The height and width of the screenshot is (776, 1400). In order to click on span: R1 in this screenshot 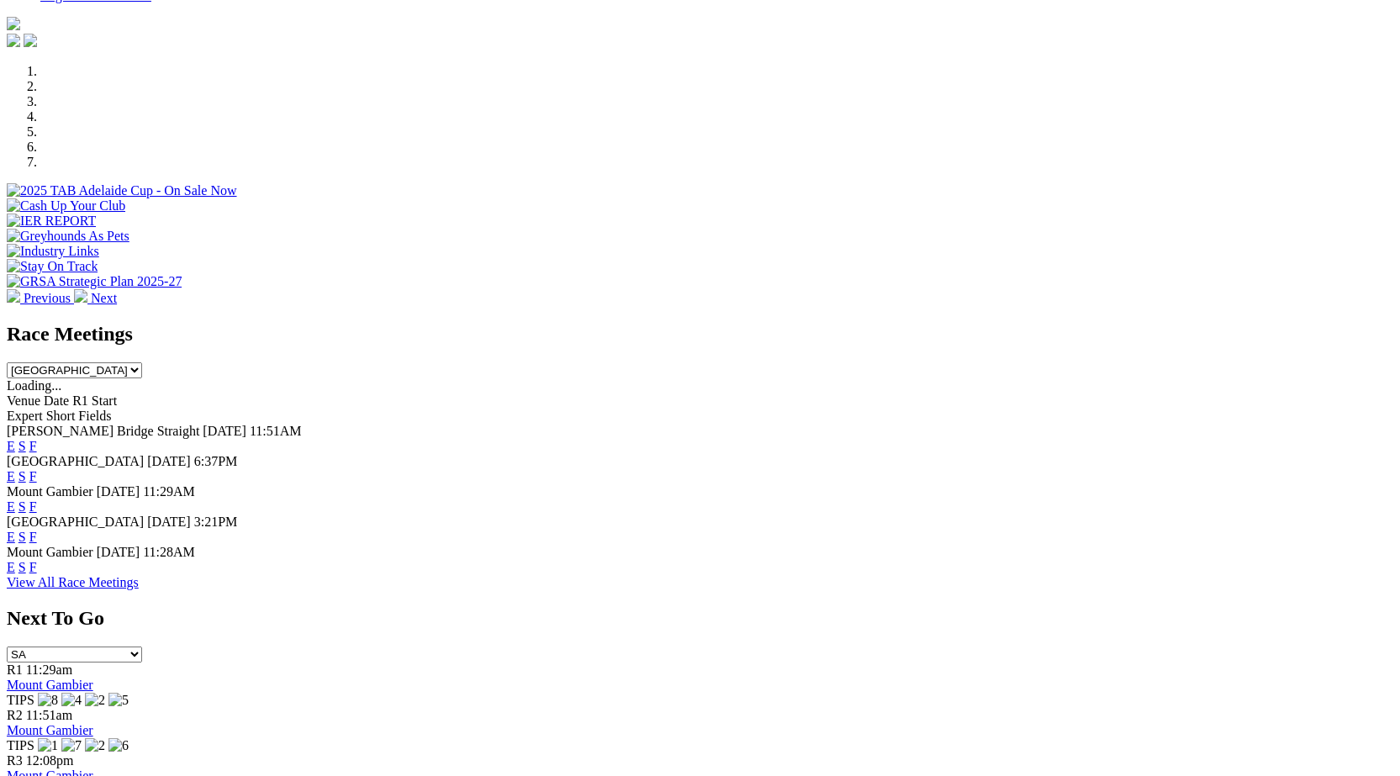, I will do `click(14, 669)`.